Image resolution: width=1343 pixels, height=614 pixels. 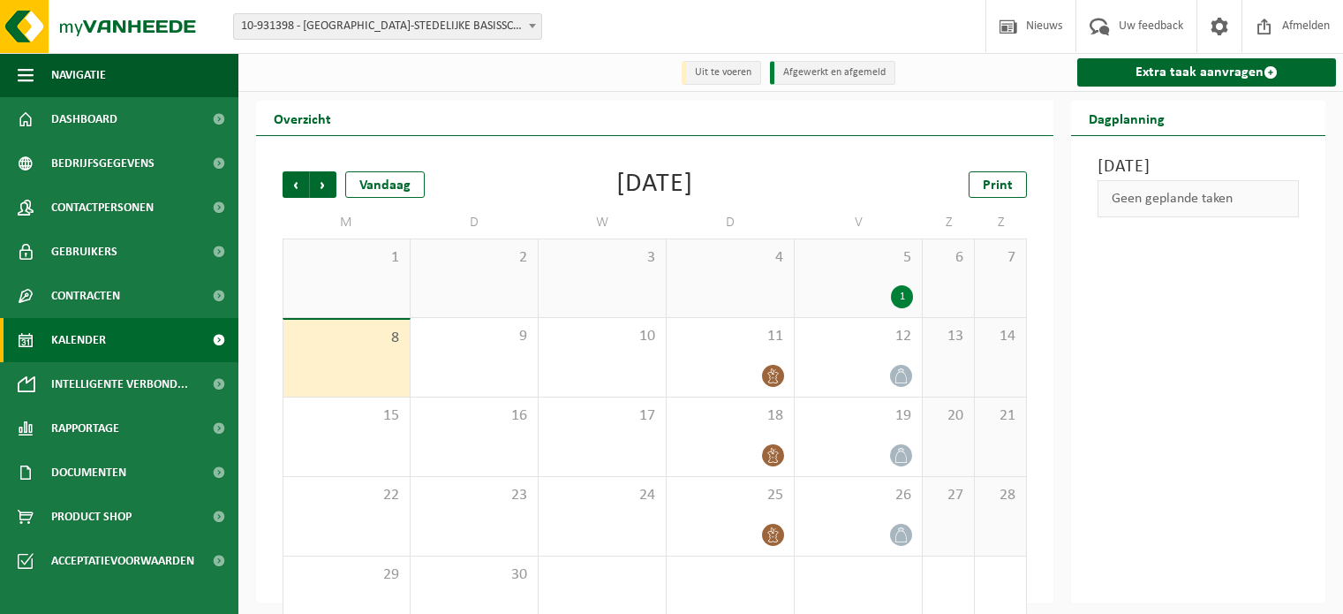 What do you see at coordinates (730, 495) in the screenshot?
I see `span: 25` at bounding box center [730, 495].